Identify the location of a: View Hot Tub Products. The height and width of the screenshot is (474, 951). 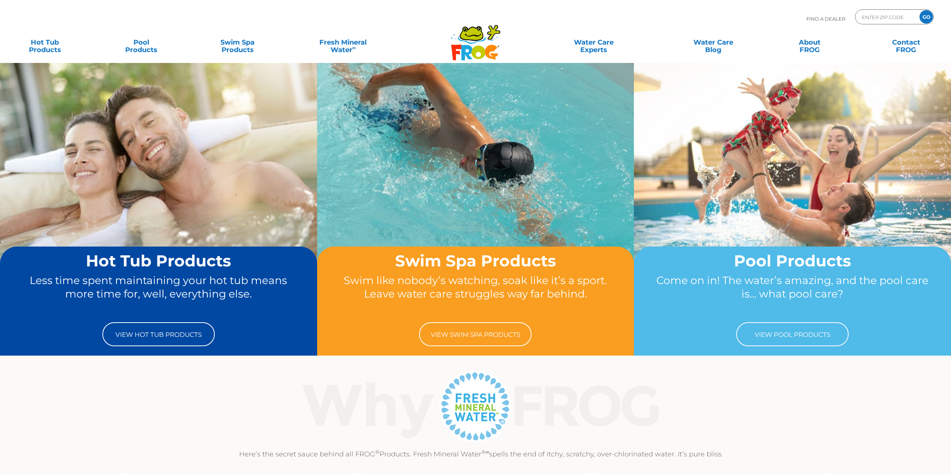
(159, 335).